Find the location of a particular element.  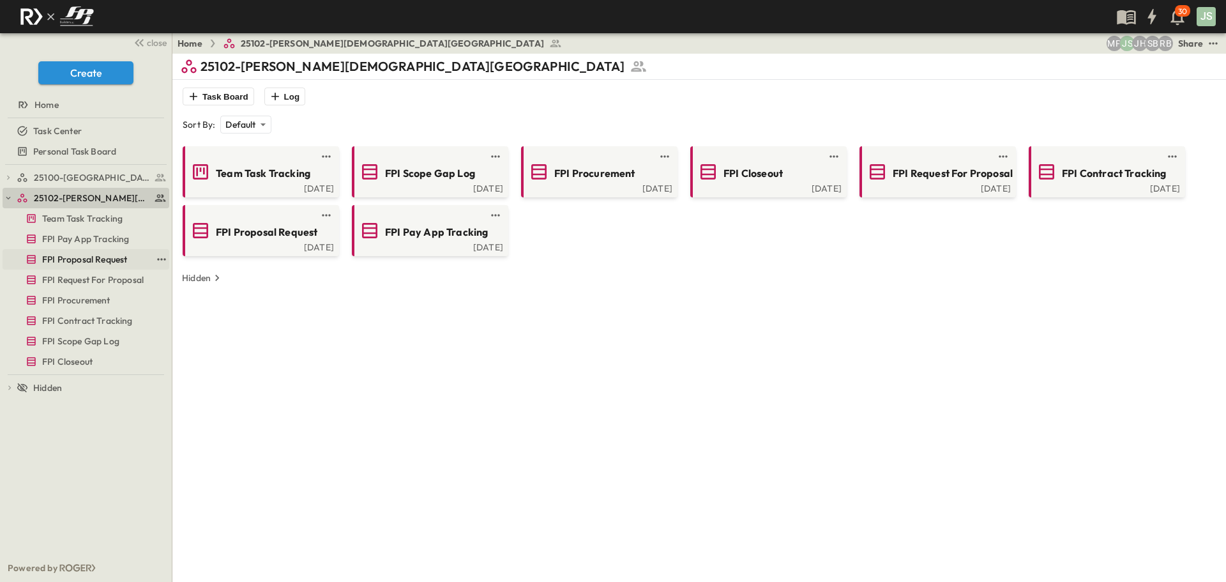

span: 25100-Vanguard Prep School is located at coordinates (92, 177).